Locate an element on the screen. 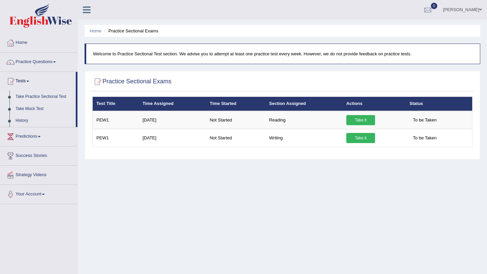 Image resolution: width=487 pixels, height=274 pixels. td: Reading is located at coordinates (304, 120).